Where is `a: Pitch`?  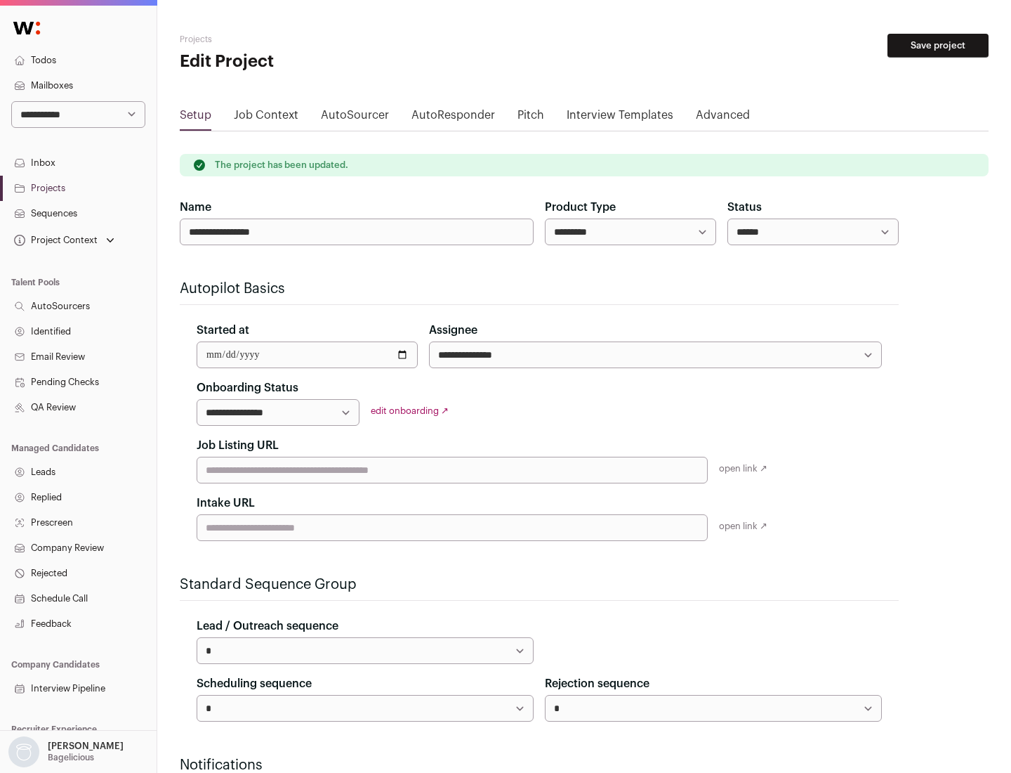 a: Pitch is located at coordinates (531, 118).